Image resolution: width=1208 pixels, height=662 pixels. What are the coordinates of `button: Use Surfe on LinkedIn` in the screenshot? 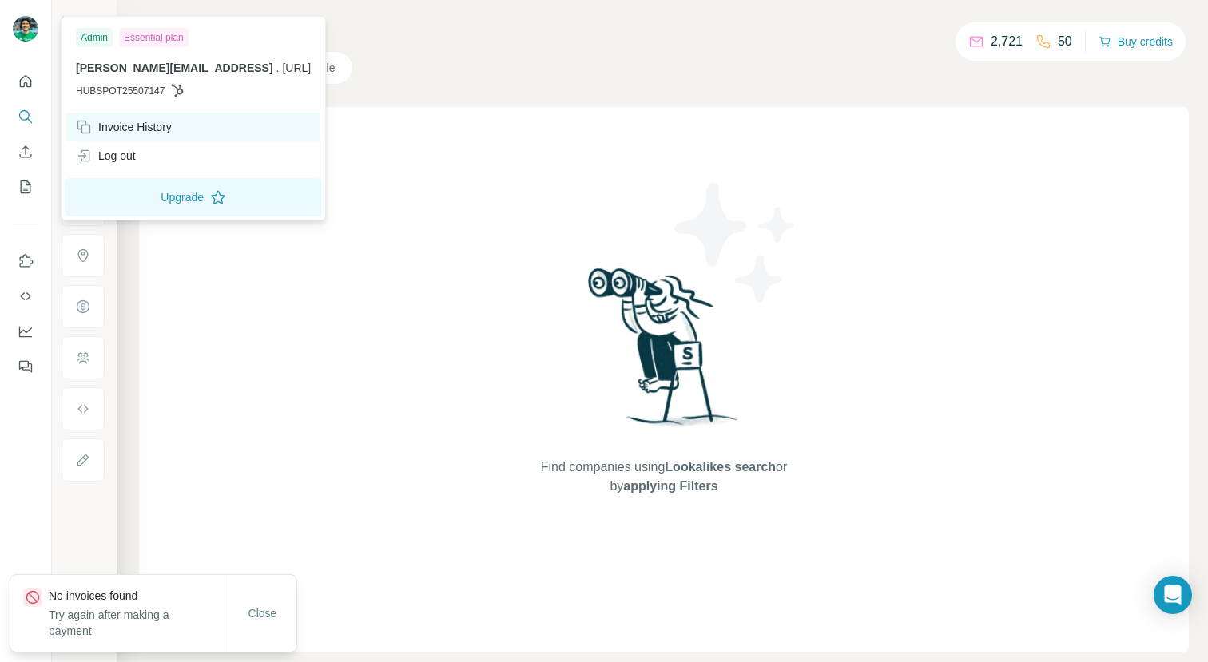 It's located at (26, 261).